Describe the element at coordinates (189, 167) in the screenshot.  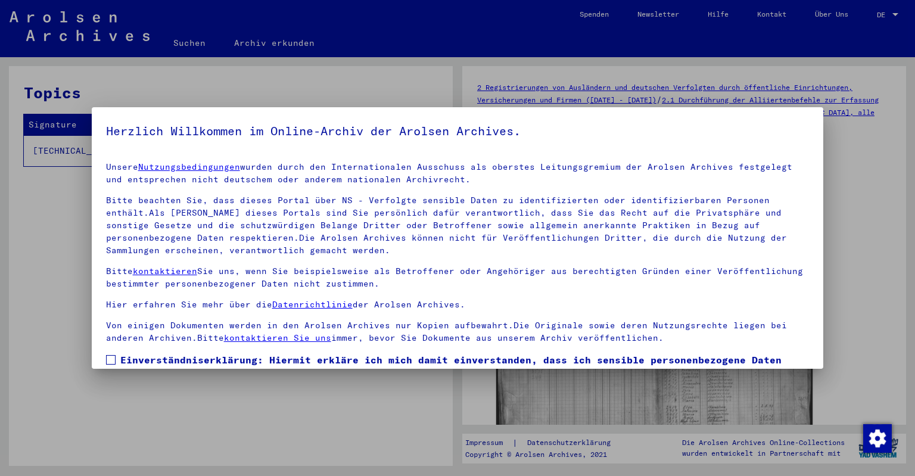
I see `a: Nutzungsbedingungen` at that location.